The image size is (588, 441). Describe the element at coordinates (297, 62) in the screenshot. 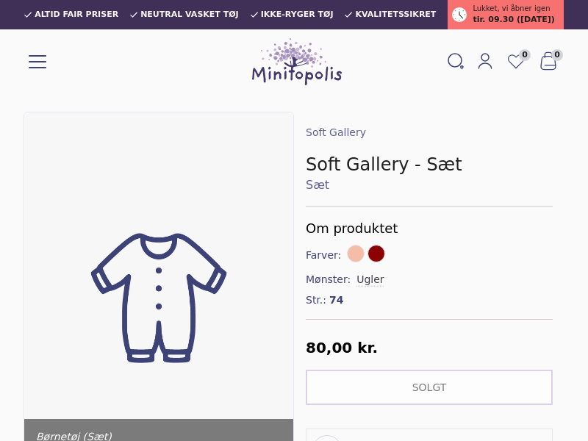

I see `img: Minitopolis logo` at that location.